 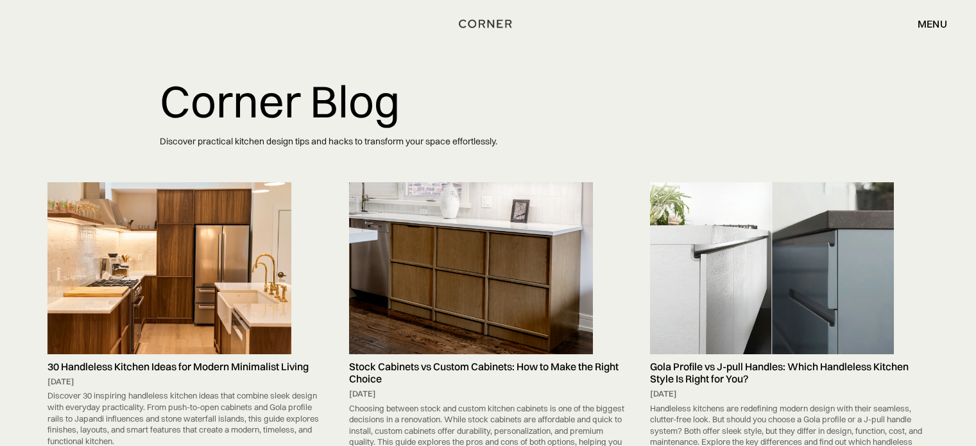 I want to click on h5: Stock Cabinets vs Custom Cabinets: How to Make the Right Choice, so click(x=488, y=373).